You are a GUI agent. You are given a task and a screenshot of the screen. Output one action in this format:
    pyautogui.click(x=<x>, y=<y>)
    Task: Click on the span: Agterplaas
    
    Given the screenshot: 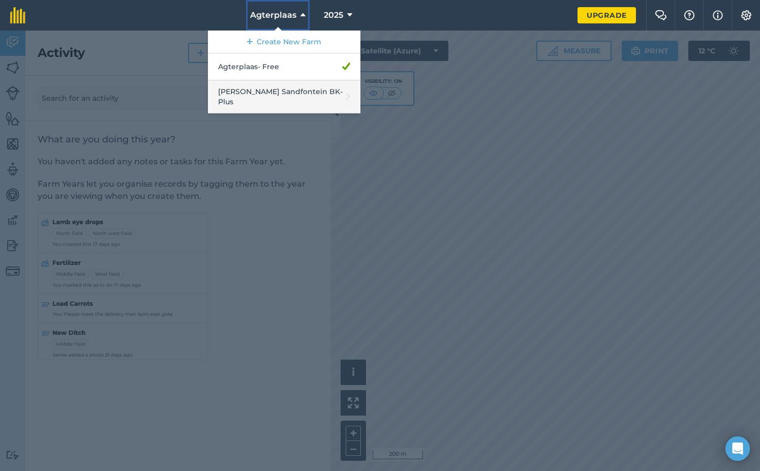 What is the action you would take?
    pyautogui.click(x=273, y=15)
    